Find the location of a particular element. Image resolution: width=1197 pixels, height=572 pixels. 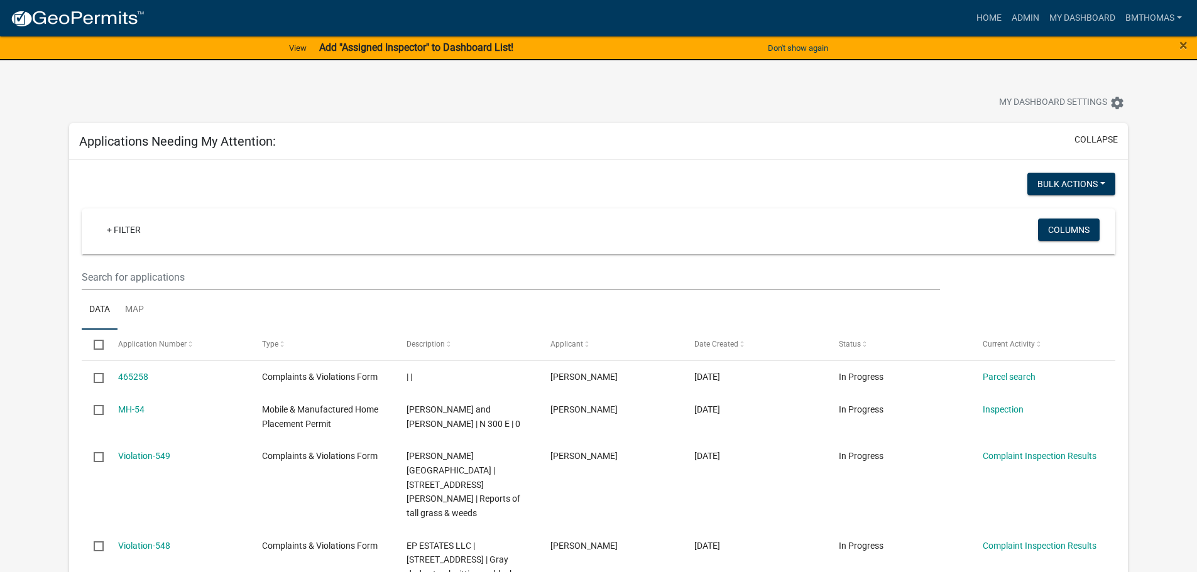

button: Bulk Actions is located at coordinates (1071, 184).